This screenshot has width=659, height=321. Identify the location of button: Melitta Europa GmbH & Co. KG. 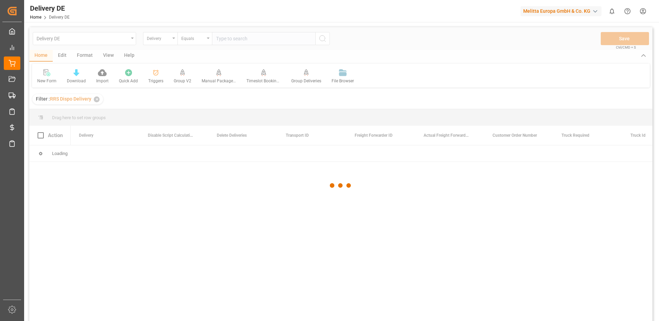
(563, 11).